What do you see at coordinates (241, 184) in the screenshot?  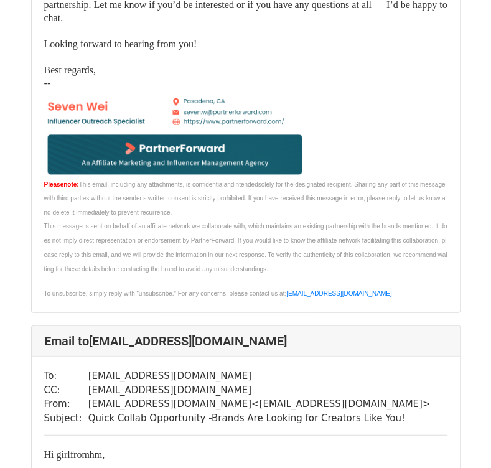 I see `span: andintended` at bounding box center [241, 184].